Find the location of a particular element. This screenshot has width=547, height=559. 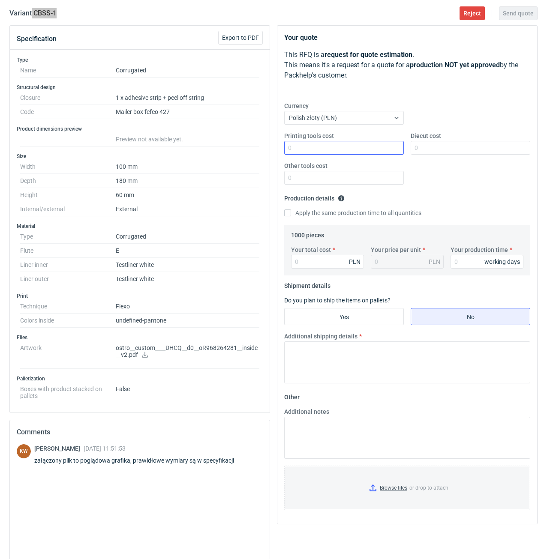

h3: Palletization is located at coordinates (140, 379).